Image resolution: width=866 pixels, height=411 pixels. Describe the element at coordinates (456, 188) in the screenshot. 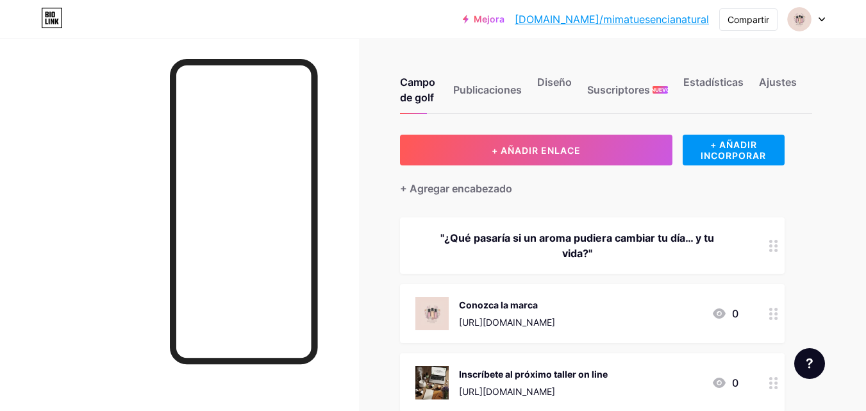

I see `font: + Agregar encabezado` at that location.